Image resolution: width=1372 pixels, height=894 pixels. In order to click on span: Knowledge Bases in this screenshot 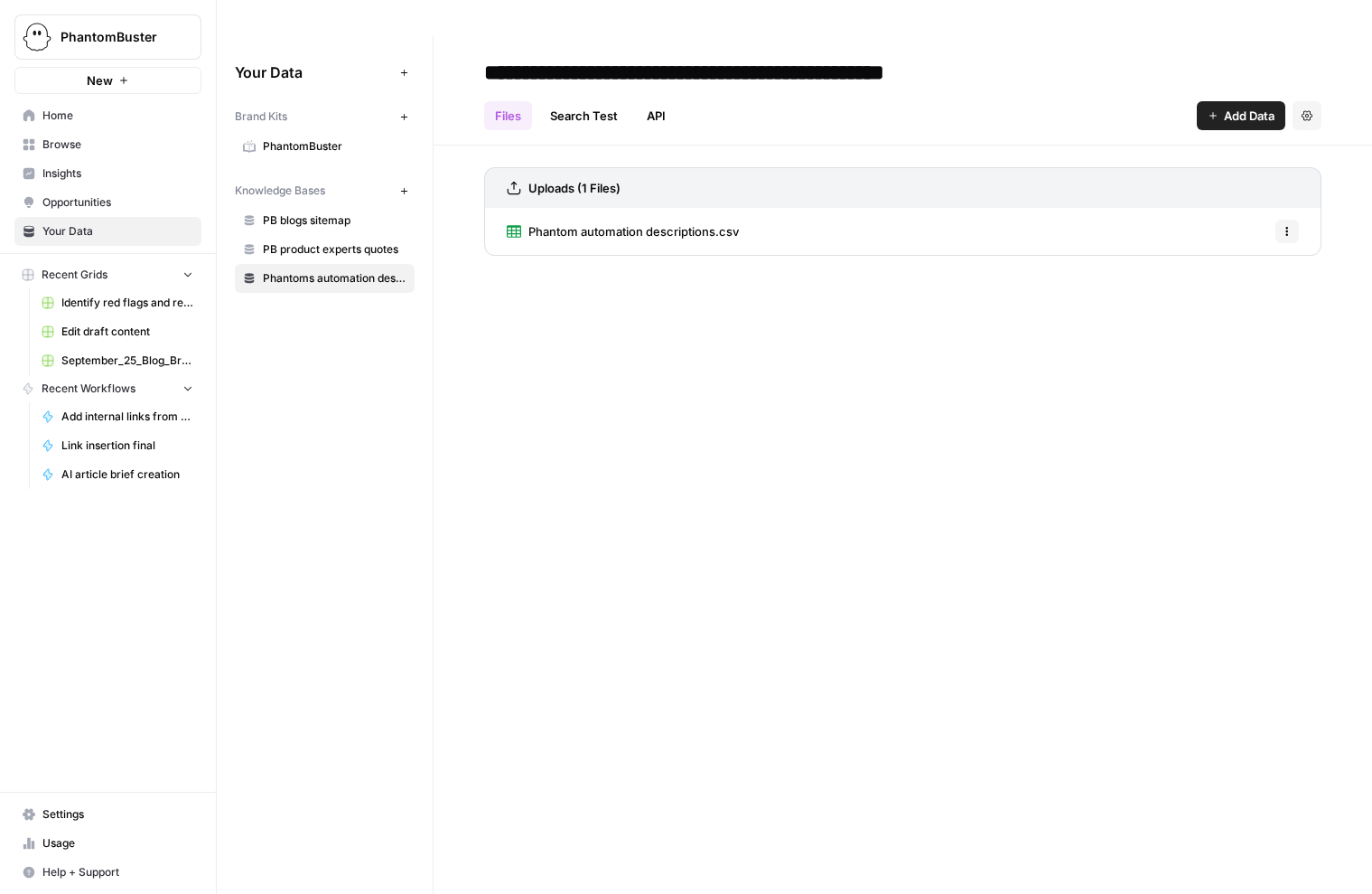, I will do `click(280, 190)`.